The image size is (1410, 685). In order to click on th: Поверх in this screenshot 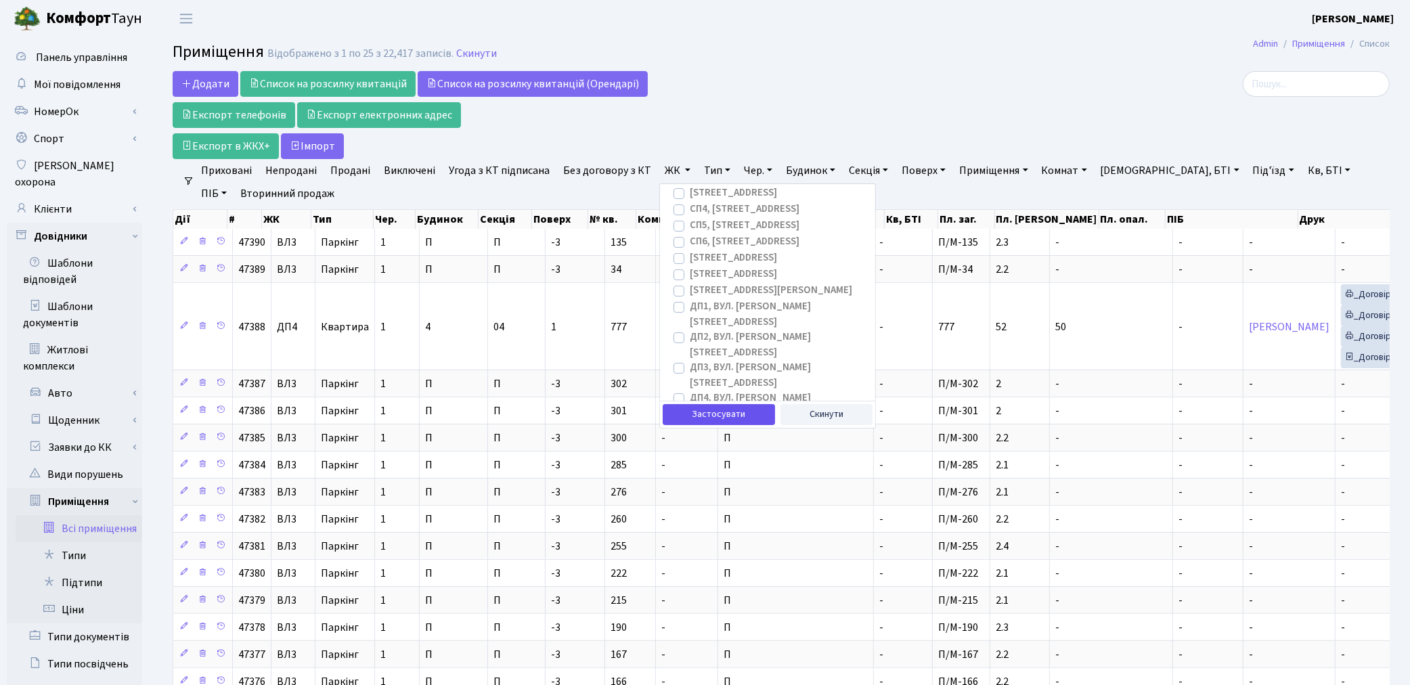, I will do `click(560, 219)`.